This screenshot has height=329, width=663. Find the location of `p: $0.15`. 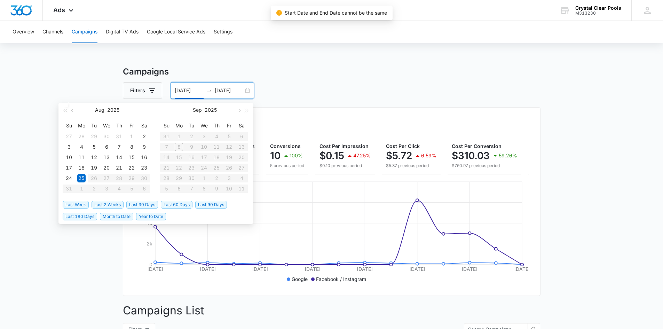

p: $0.15 is located at coordinates (332, 156).